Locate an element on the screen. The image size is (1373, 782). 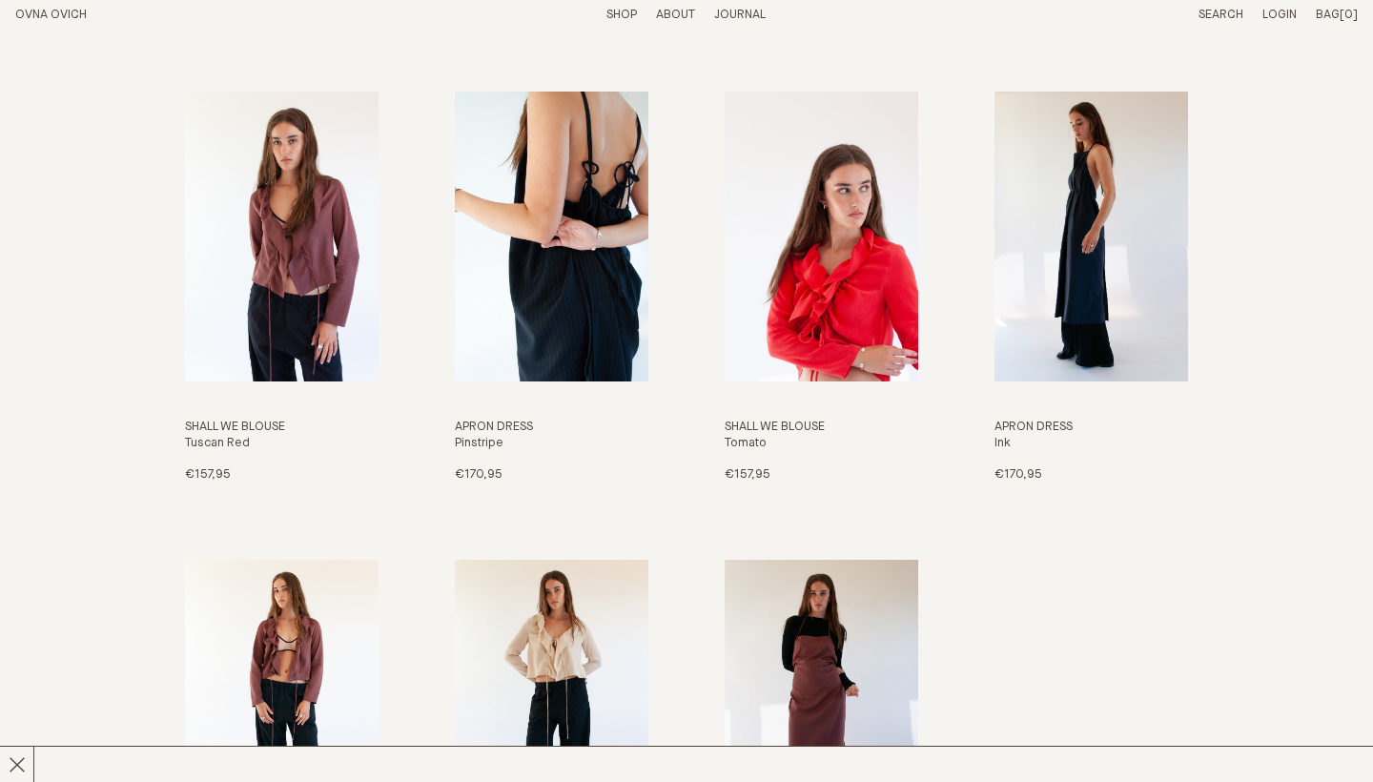
a: Journal is located at coordinates (740, 14).